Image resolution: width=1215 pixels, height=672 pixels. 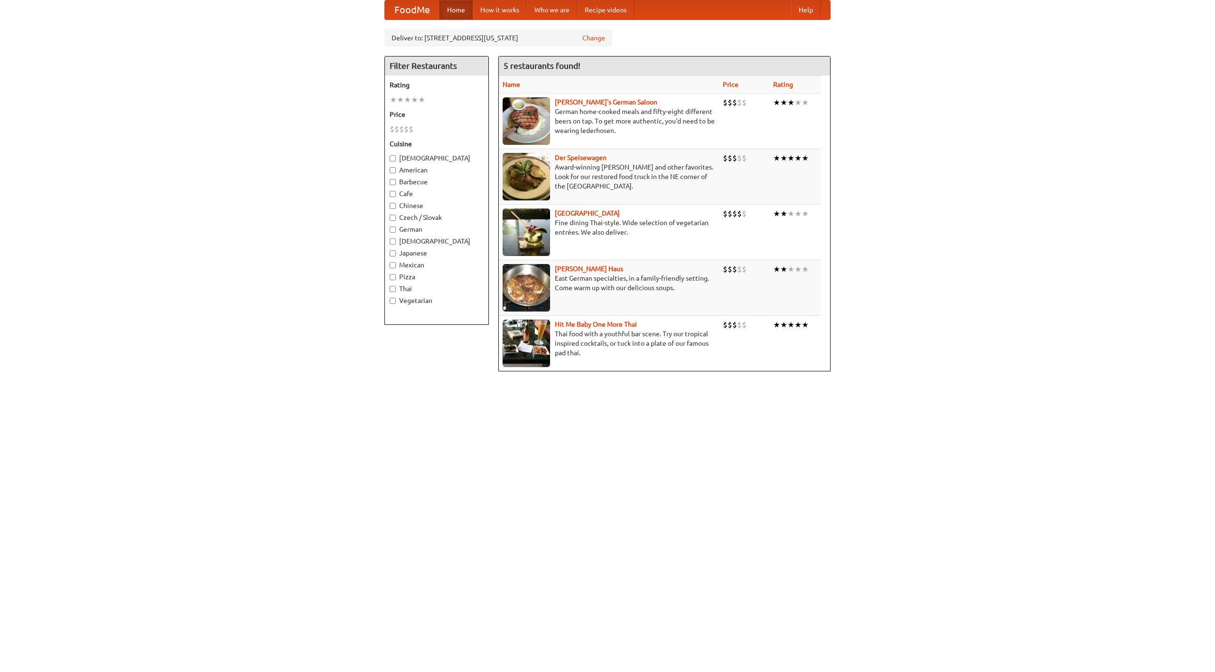 What do you see at coordinates (581, 158) in the screenshot?
I see `a: Der Speisewagen` at bounding box center [581, 158].